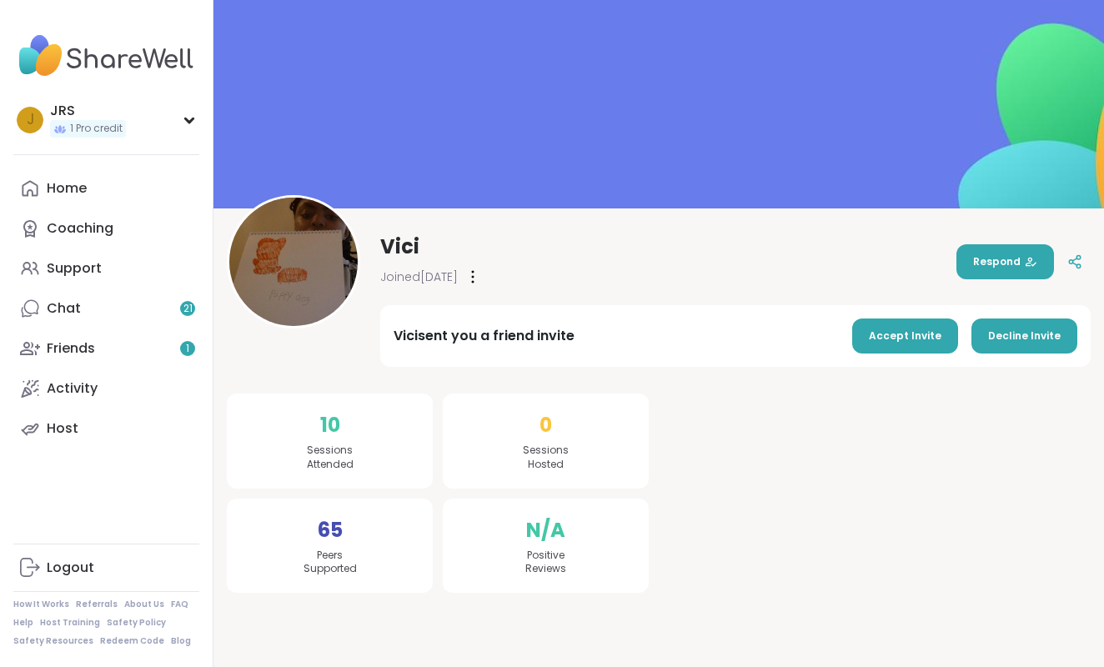 This screenshot has width=1104, height=667. Describe the element at coordinates (106, 228) in the screenshot. I see `a: Coaching` at that location.